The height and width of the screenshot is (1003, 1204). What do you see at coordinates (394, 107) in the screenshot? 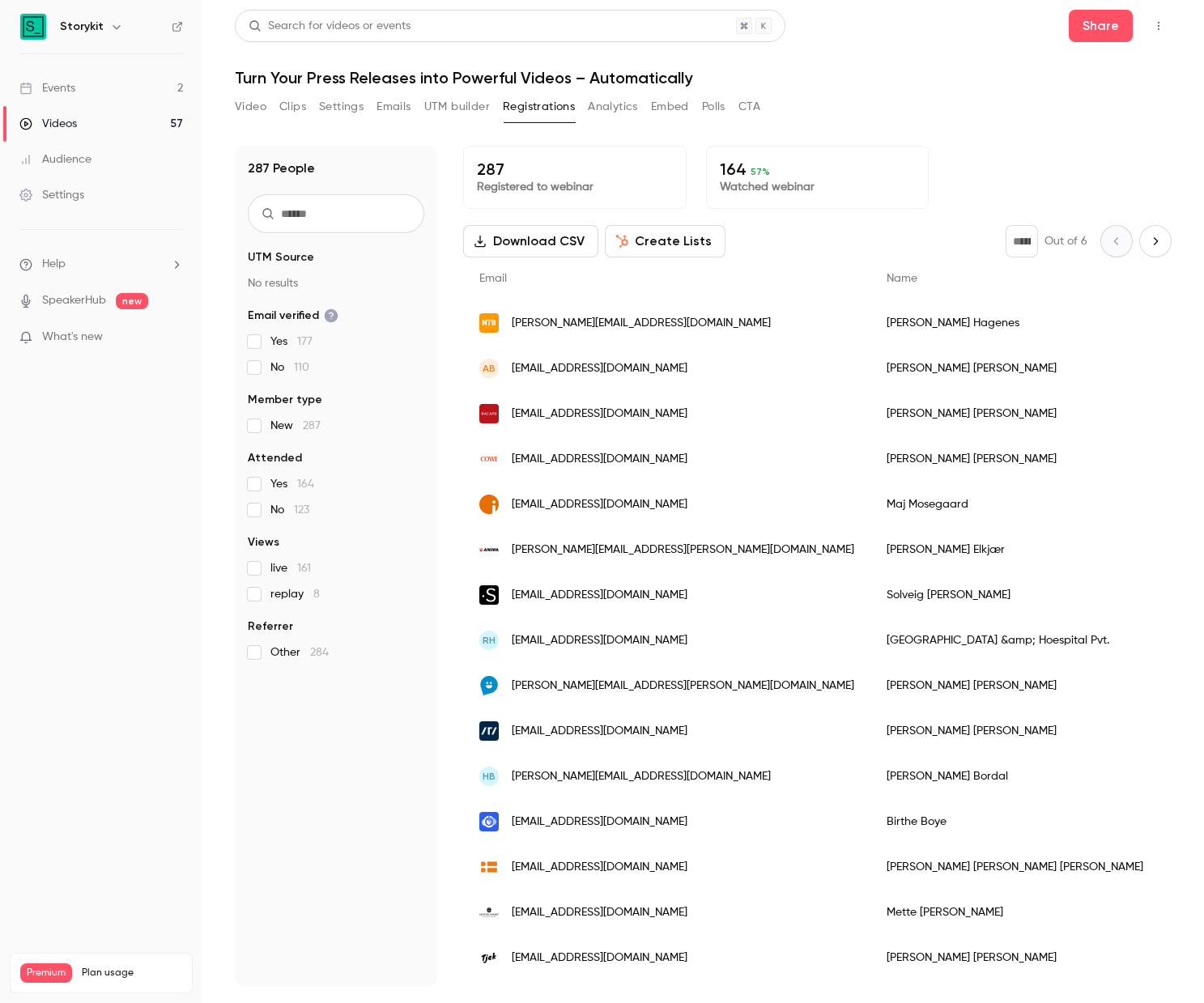
I see `button: Emails` at bounding box center [394, 107].